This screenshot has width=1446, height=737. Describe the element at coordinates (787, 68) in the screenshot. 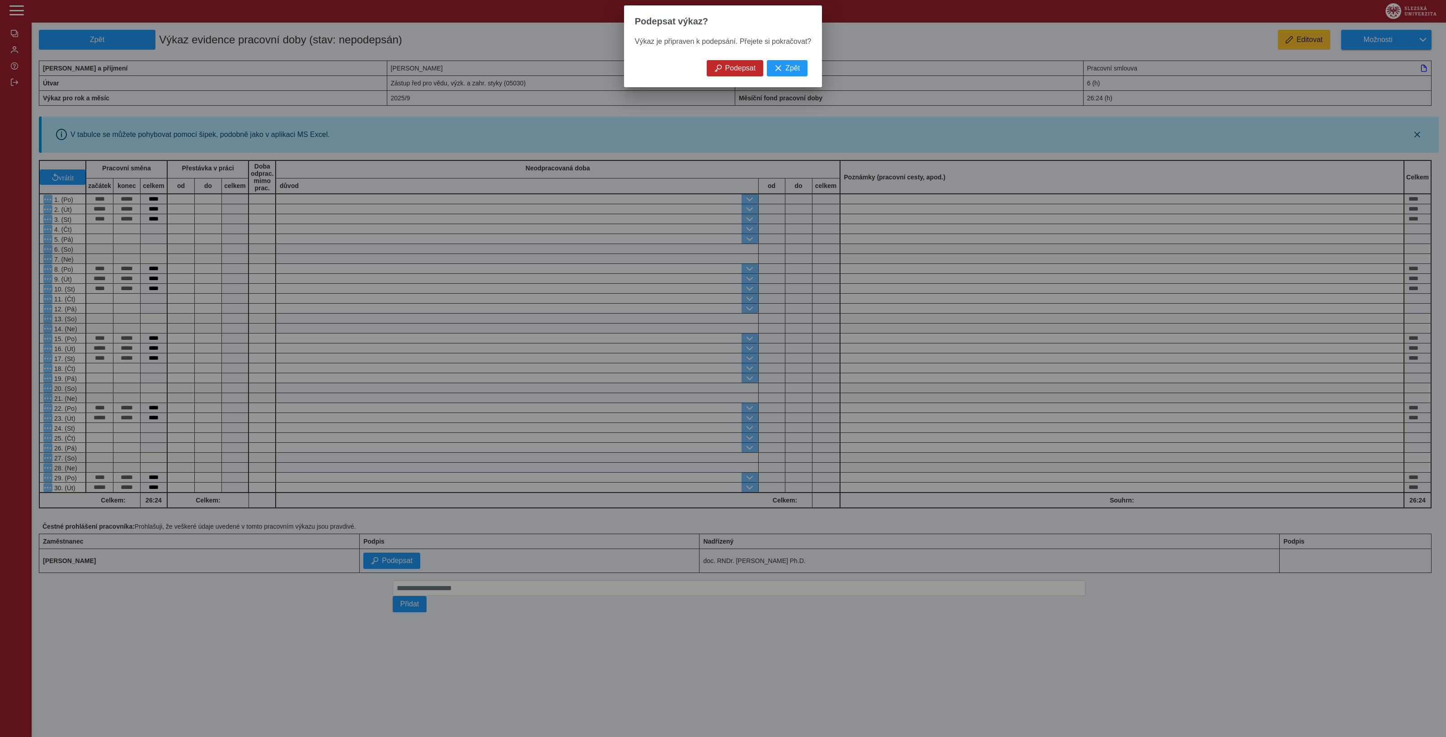

I see `button: Zpět` at that location.